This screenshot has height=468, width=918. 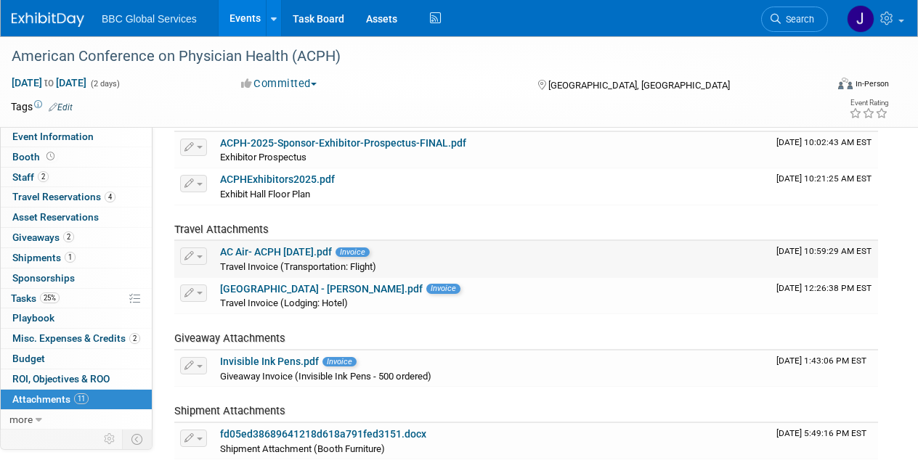 What do you see at coordinates (64, 197) in the screenshot?
I see `span: Travel Reservations` at bounding box center [64, 197].